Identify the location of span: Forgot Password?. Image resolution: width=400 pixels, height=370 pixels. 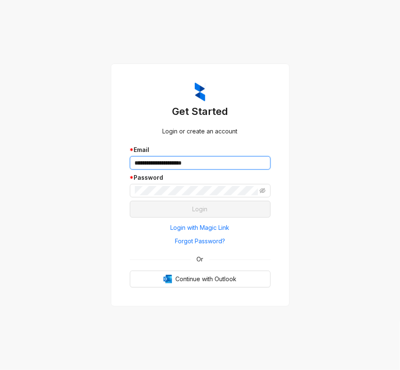
(200, 241).